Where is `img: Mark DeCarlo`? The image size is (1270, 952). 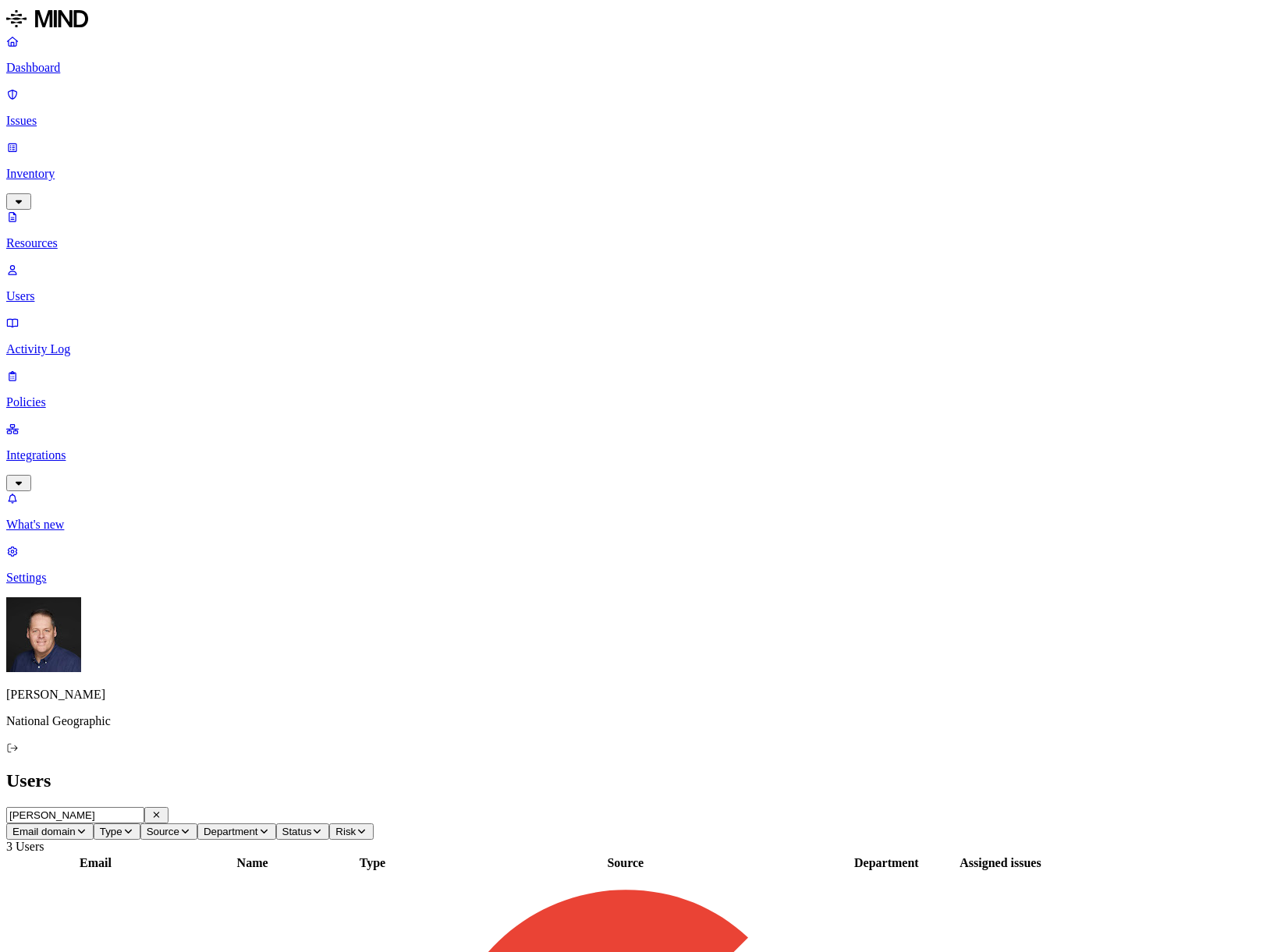
img: Mark DeCarlo is located at coordinates (43, 635).